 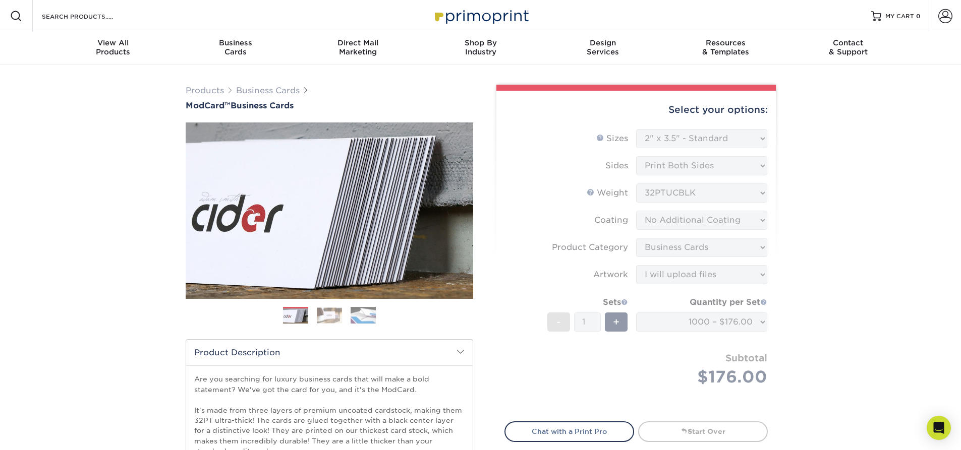 What do you see at coordinates (480, 43) in the screenshot?
I see `span: Shop By` at bounding box center [480, 43].